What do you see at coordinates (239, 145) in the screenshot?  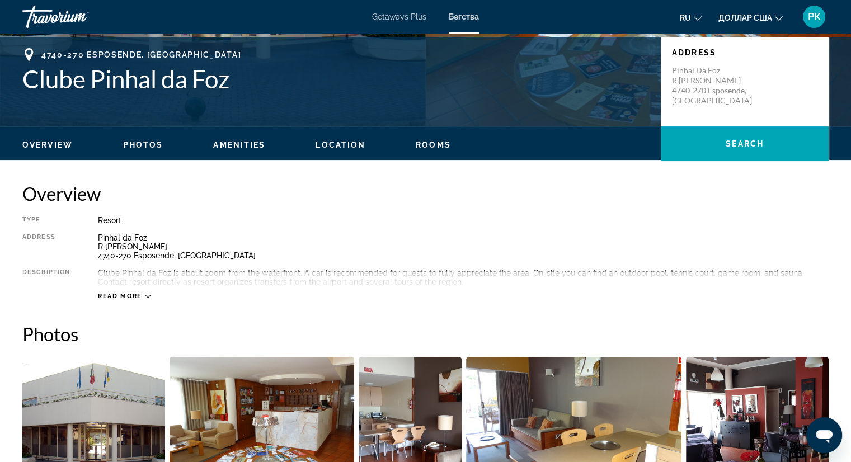 I see `span: Amenities` at bounding box center [239, 145].